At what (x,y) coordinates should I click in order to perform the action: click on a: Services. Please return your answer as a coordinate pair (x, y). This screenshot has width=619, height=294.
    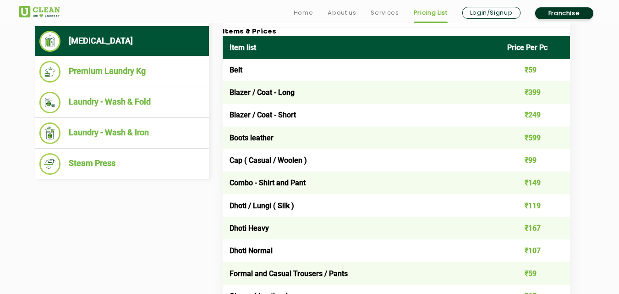
    Looking at the image, I should click on (384, 13).